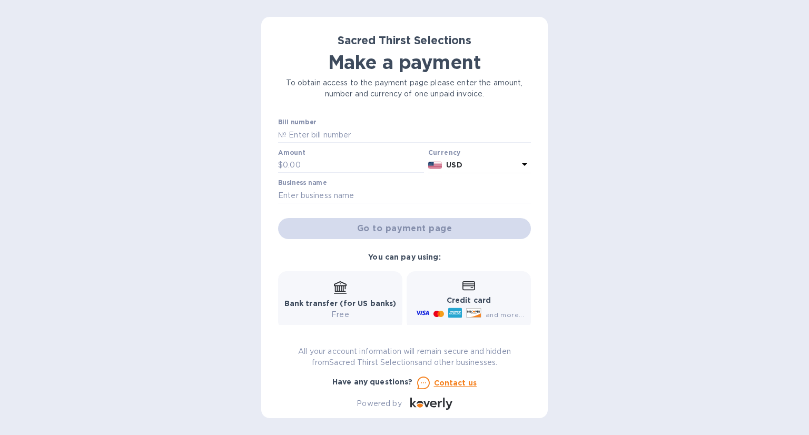 This screenshot has width=809, height=435. Describe the element at coordinates (405, 89) in the screenshot. I see `p: To obtain access to the payment page please enter the amount, number and currency of one unpaid i...` at that location.